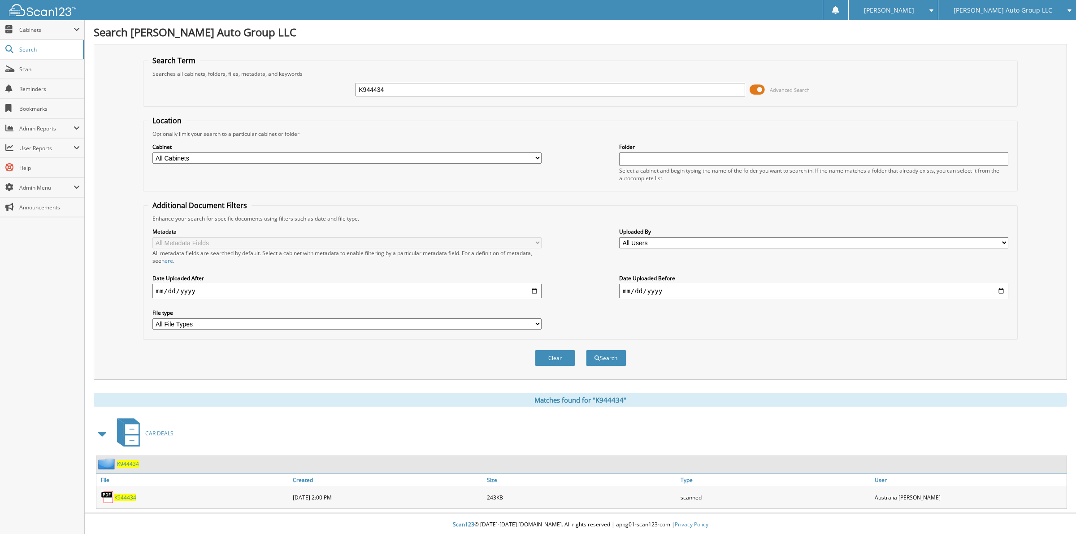  I want to click on legend: Search Term, so click(174, 61).